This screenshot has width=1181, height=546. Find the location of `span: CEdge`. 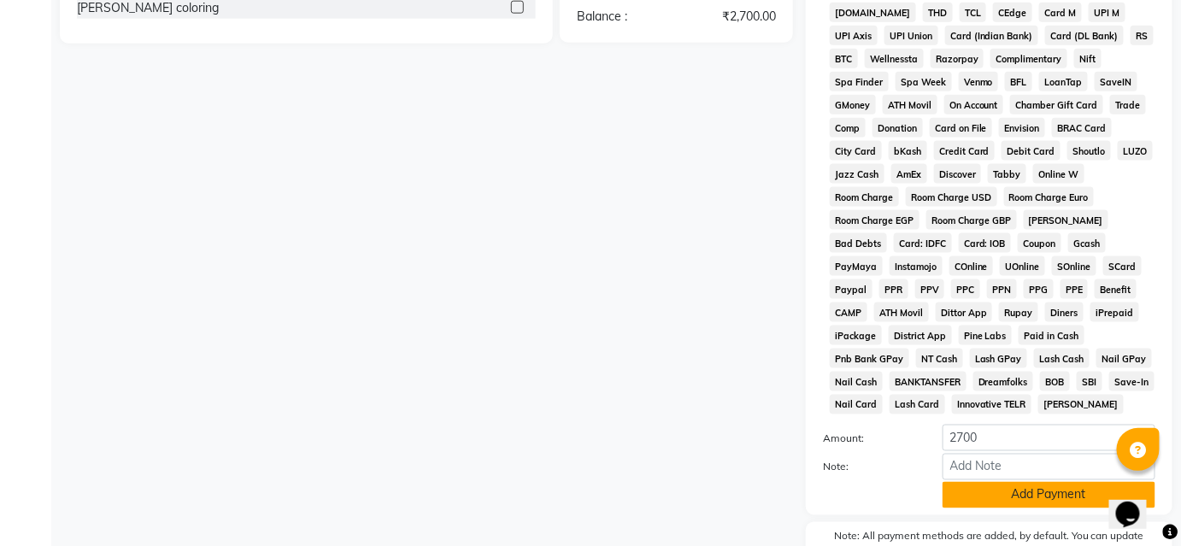

span: CEdge is located at coordinates (1013, 12).